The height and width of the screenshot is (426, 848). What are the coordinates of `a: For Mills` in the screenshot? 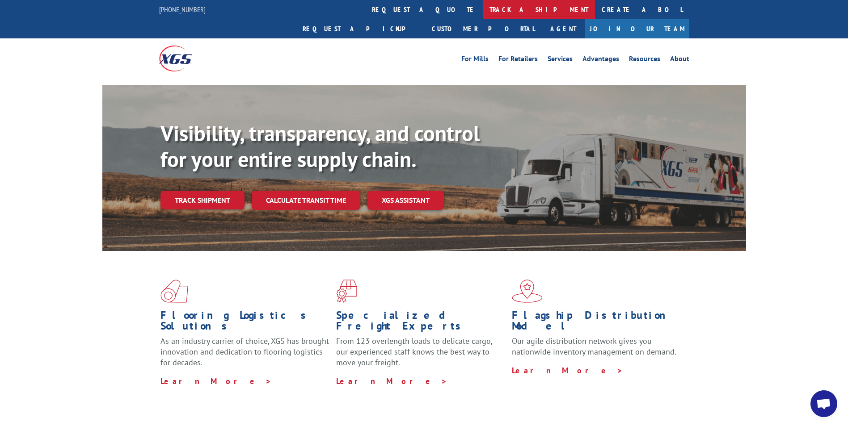 It's located at (475, 60).